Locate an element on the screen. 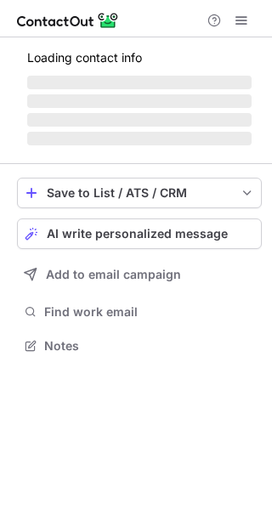 The image size is (272, 510). div: Save to List / ATS / CRM is located at coordinates (139, 193).